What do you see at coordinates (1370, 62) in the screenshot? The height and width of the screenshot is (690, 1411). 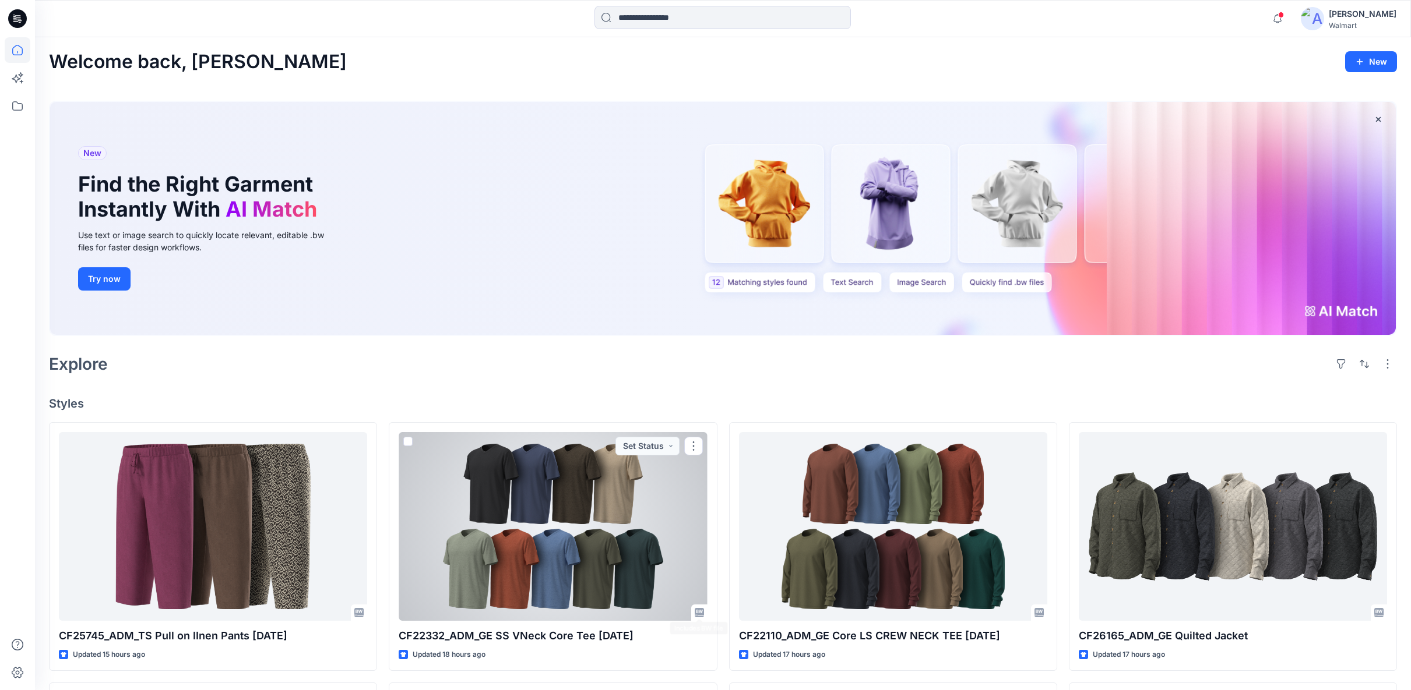 I see `button: New` at bounding box center [1370, 62].